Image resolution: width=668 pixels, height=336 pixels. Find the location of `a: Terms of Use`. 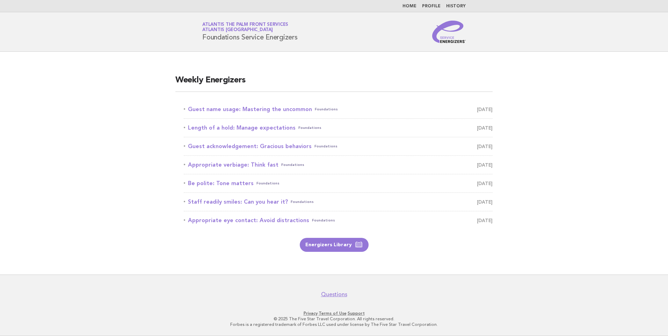

a: Terms of Use is located at coordinates (333, 314).